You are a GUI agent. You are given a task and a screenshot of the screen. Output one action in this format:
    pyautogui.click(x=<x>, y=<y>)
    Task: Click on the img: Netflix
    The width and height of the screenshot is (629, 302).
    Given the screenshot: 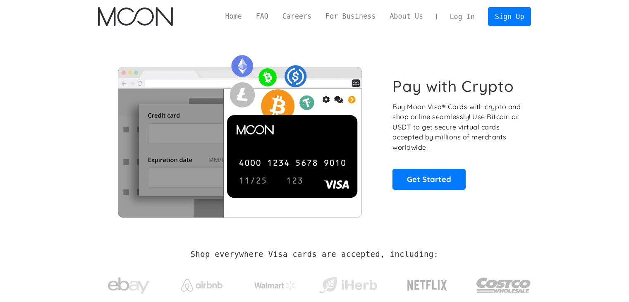 What is the action you would take?
    pyautogui.click(x=427, y=285)
    